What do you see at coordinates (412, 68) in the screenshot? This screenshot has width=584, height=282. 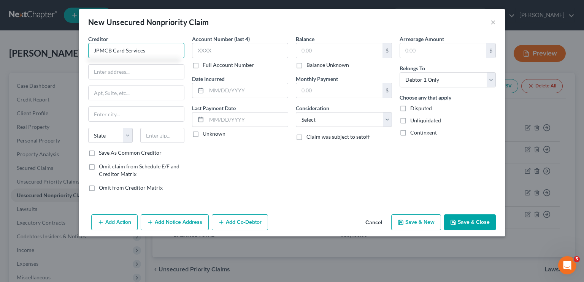 I see `span: Belongs To` at bounding box center [412, 68].